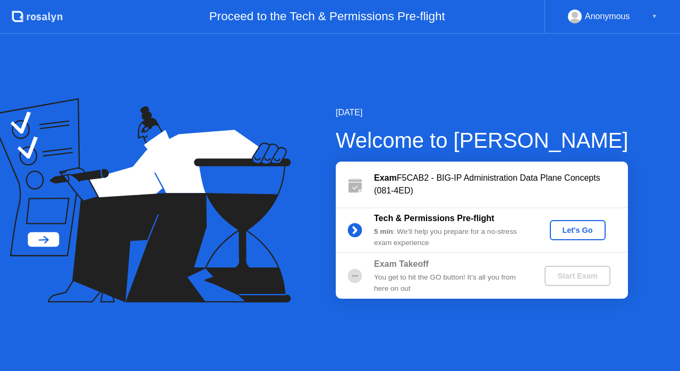 The height and width of the screenshot is (371, 680). Describe the element at coordinates (577, 230) in the screenshot. I see `div: Let's Go` at that location.